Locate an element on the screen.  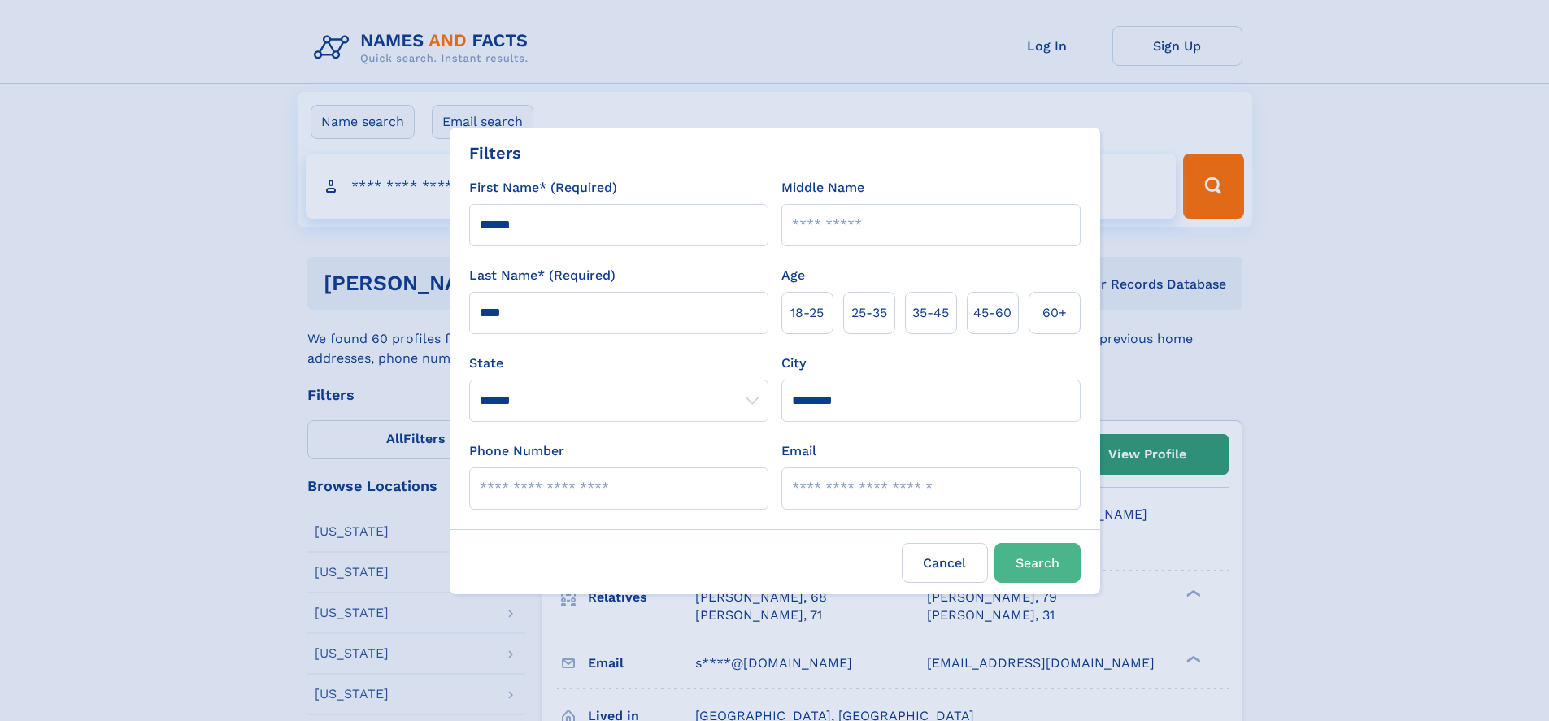
span: 25‑35 is located at coordinates (869, 313).